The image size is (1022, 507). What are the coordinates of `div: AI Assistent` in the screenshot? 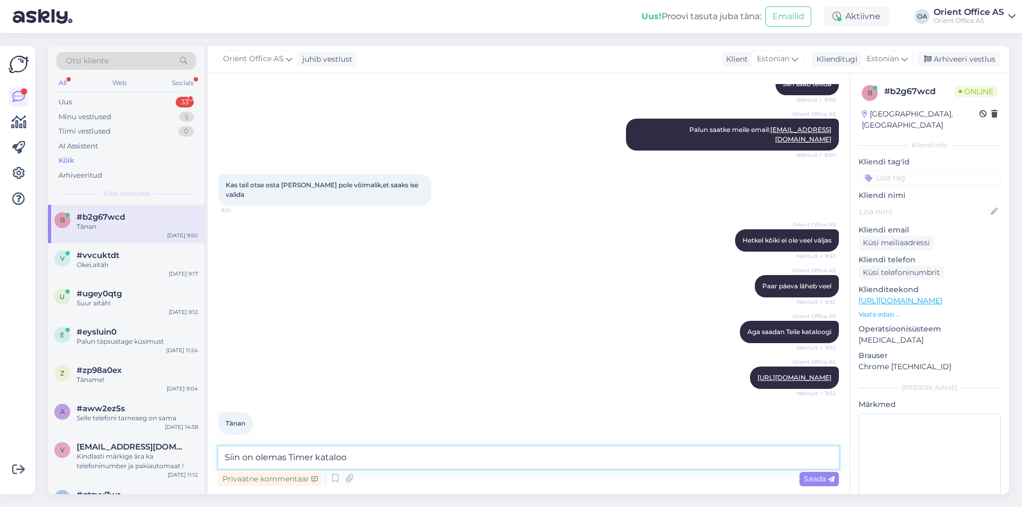 It's located at (78, 146).